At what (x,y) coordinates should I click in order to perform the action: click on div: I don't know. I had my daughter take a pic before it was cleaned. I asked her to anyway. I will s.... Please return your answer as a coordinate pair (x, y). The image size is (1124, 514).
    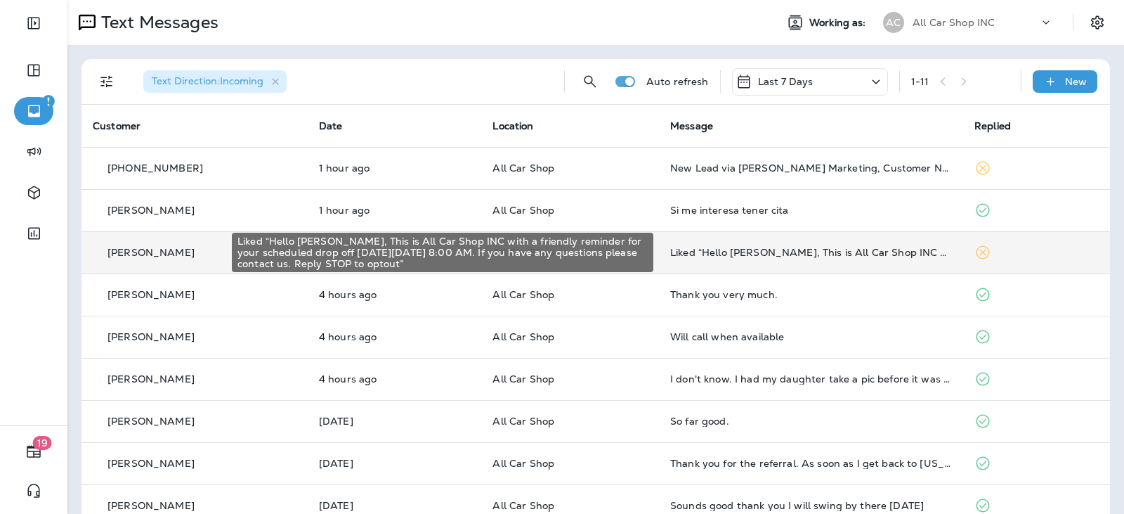
    Looking at the image, I should click on (811, 379).